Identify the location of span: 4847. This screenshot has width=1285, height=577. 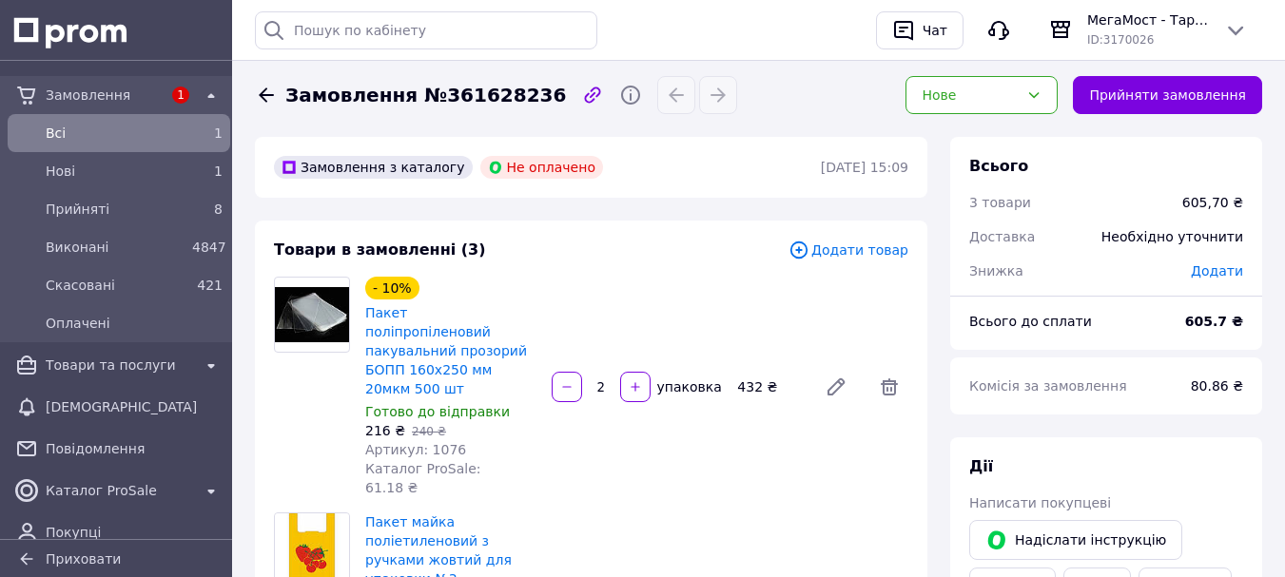
(209, 247).